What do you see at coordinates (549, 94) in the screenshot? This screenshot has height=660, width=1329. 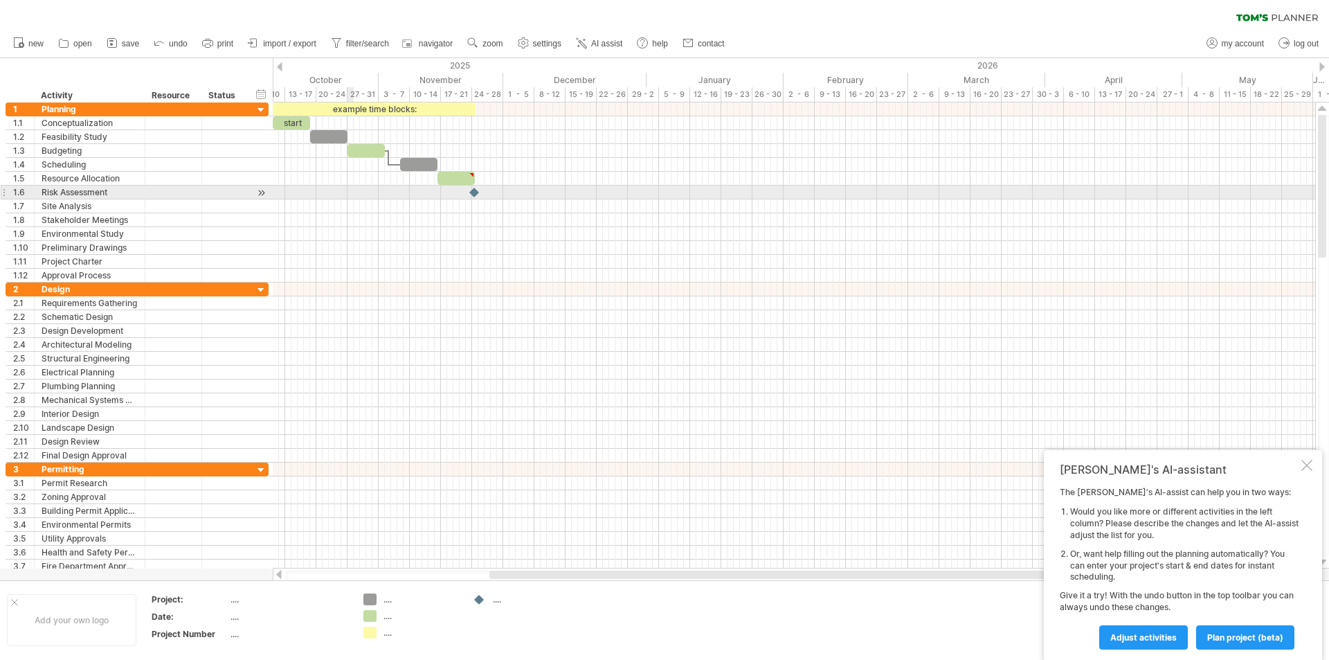 I see `div: 8 - 12` at bounding box center [549, 94].